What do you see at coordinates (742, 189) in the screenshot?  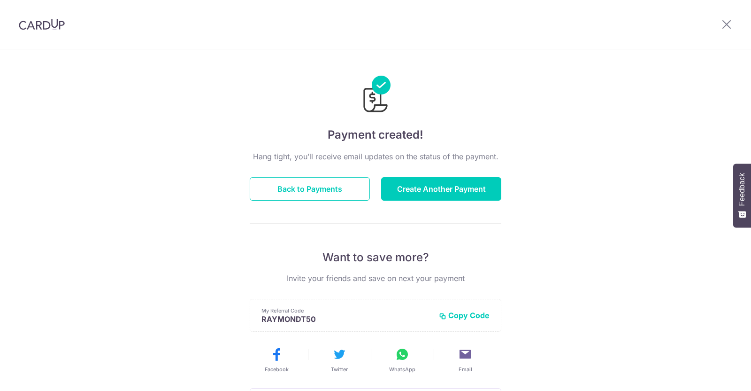 I see `span: Feedback` at bounding box center [742, 189].